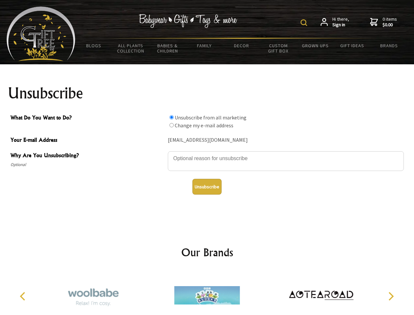 The width and height of the screenshot is (414, 315). What do you see at coordinates (286, 161) in the screenshot?
I see `textarea: Why Are You Unsubscribing?` at bounding box center [286, 161].